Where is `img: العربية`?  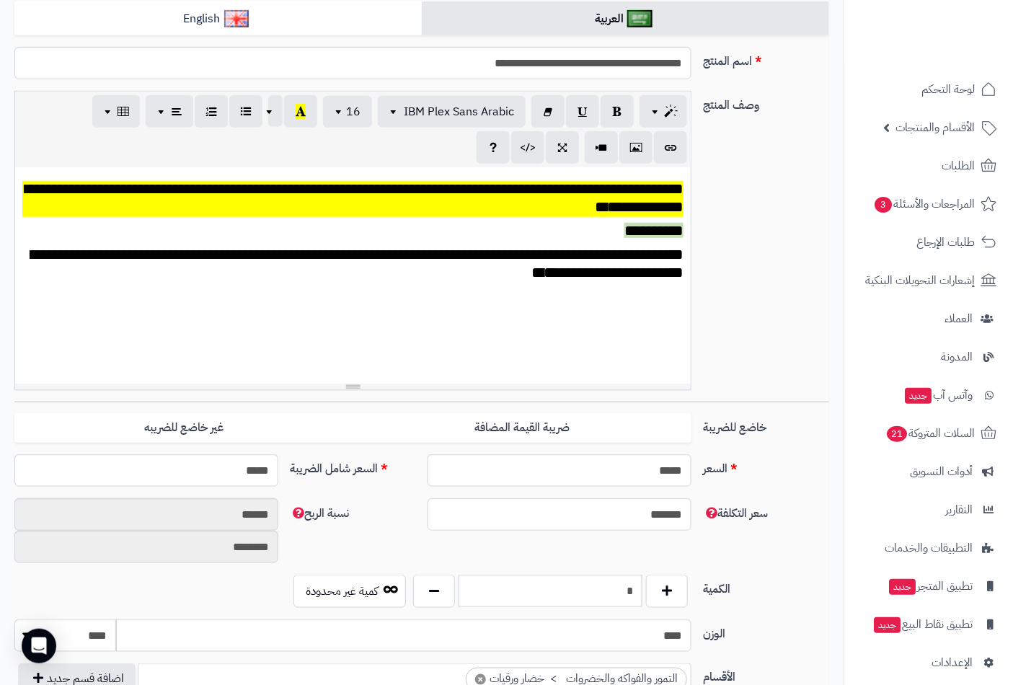 img: العربية is located at coordinates (640, 19).